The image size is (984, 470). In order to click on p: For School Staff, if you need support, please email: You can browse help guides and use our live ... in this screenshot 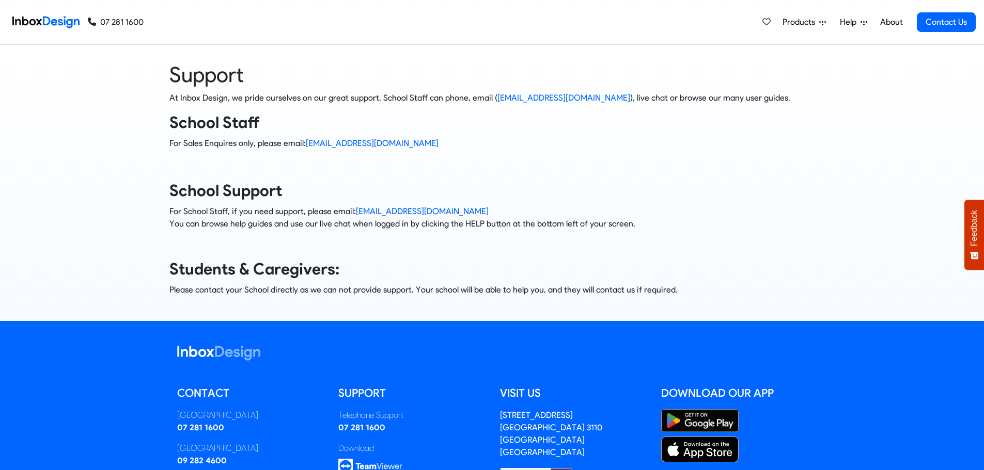, I will do `click(492, 218)`.